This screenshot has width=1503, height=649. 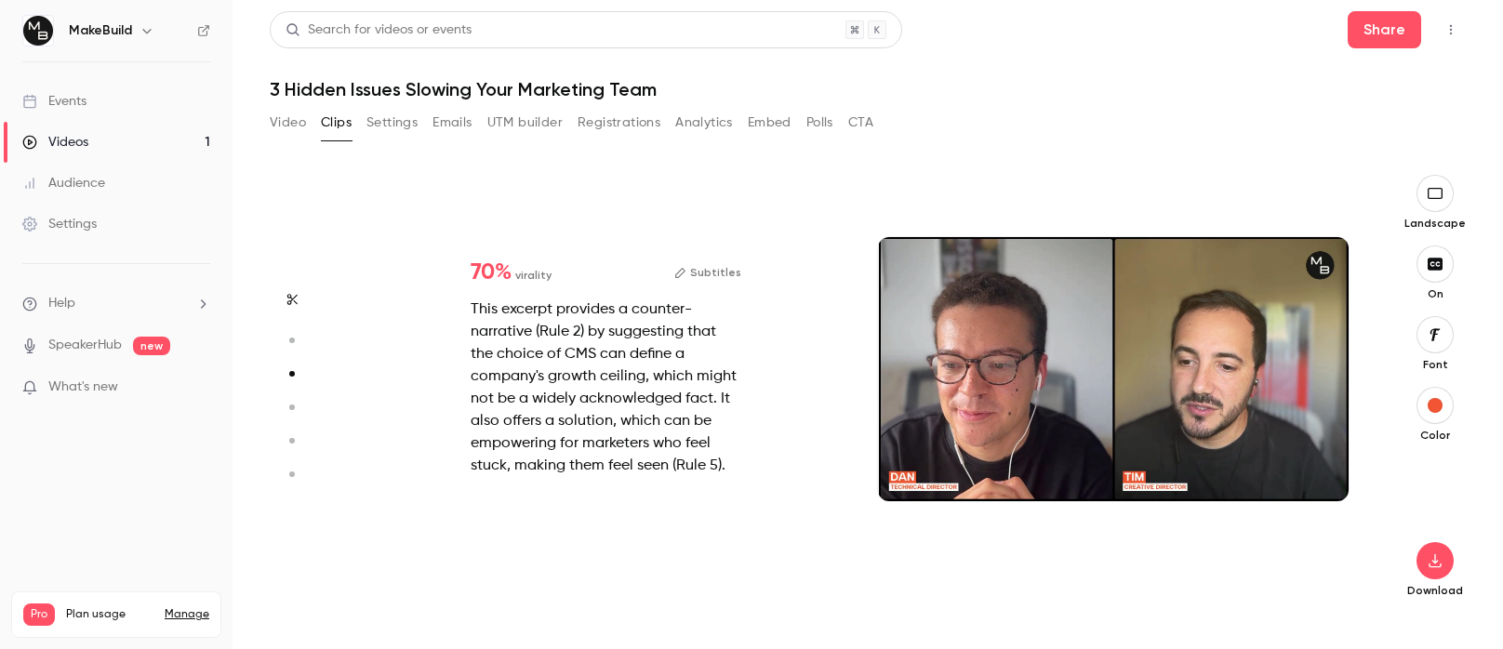 What do you see at coordinates (605, 388) in the screenshot?
I see `div: This excerpt provides a counter-narrative (Rule 2) by suggesting that the choice of CMS can defin...` at bounding box center [605, 388].